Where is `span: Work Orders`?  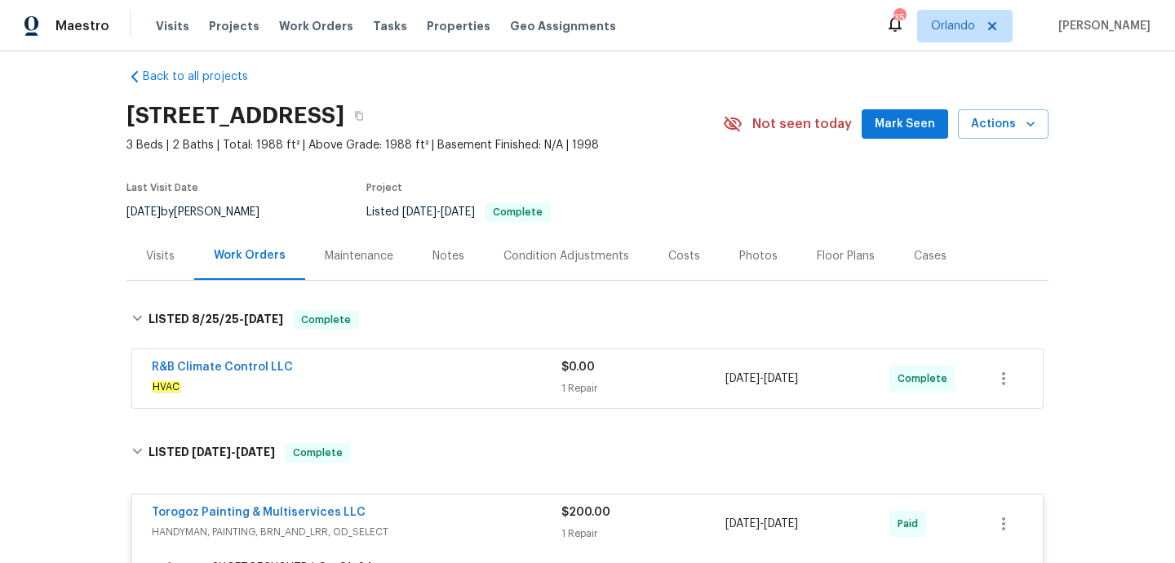
span: Work Orders is located at coordinates (316, 26).